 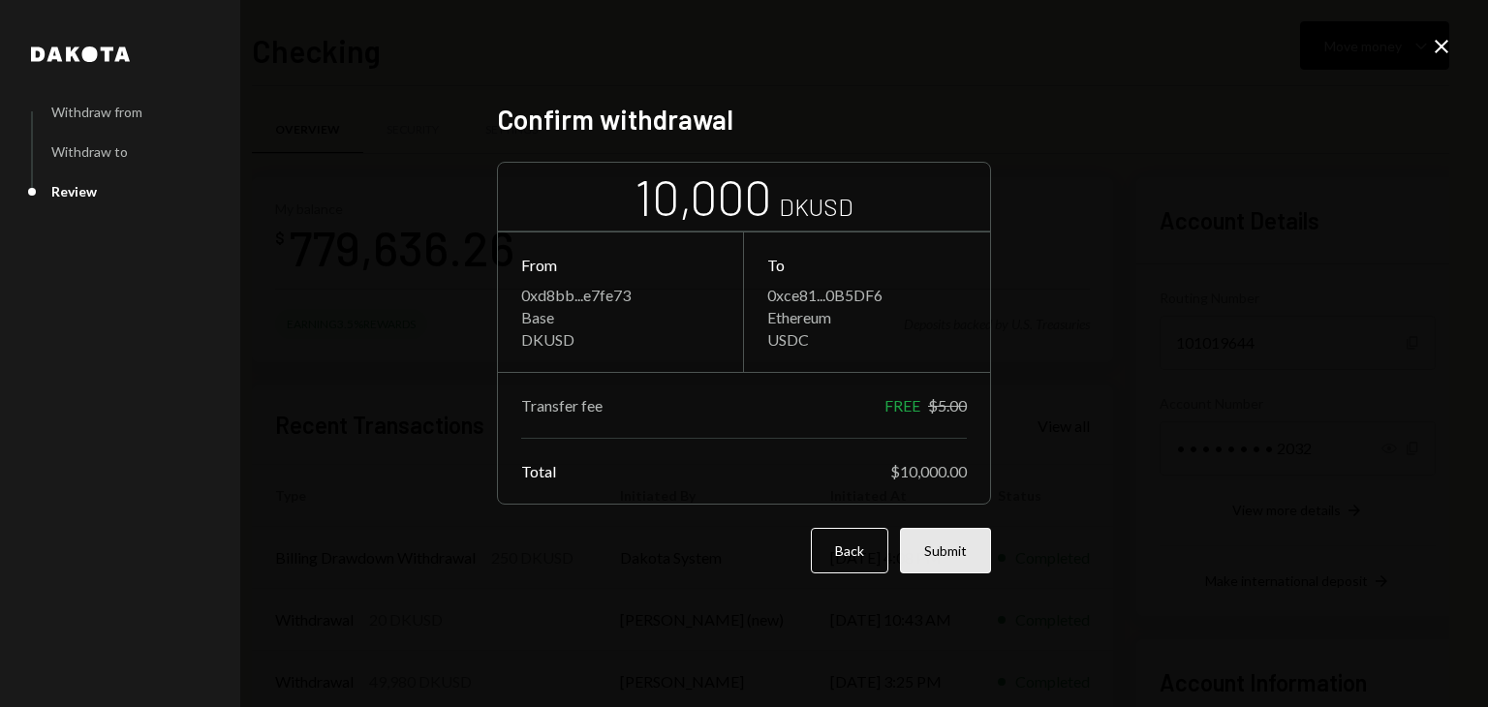 I want to click on button: Submit, so click(x=946, y=550).